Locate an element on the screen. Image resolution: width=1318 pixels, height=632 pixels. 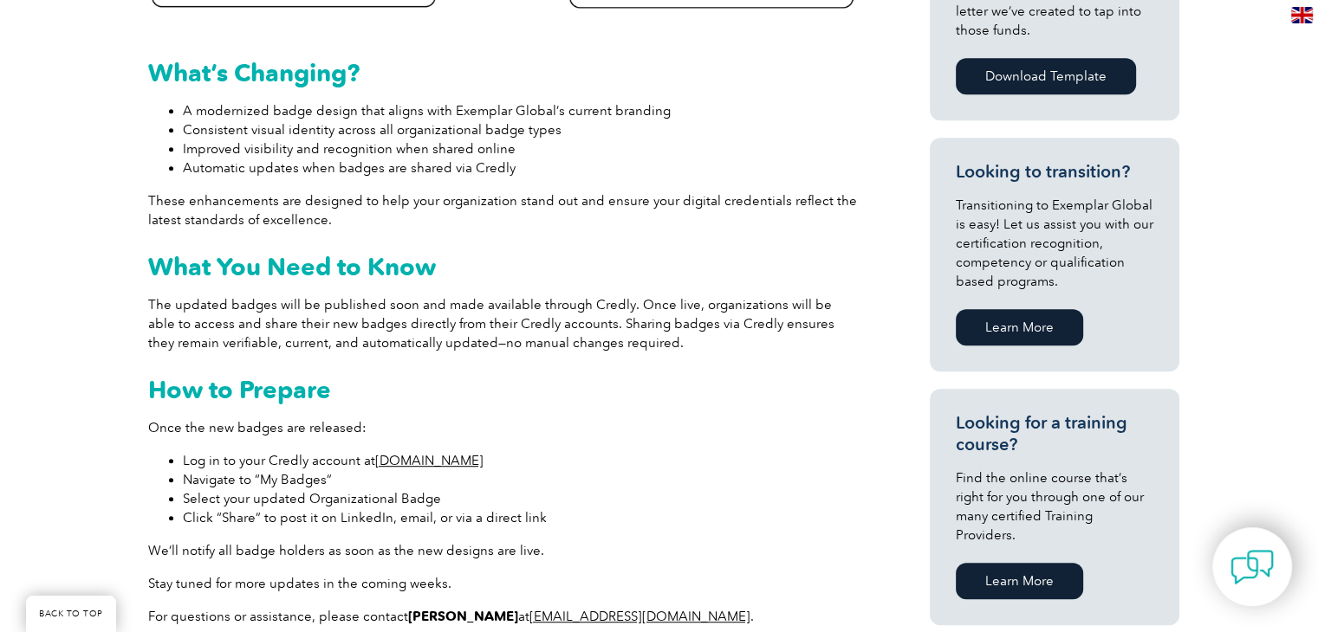
p: Find the online course that’s right for you through one of our many certified Training Providers. is located at coordinates (1054, 507).